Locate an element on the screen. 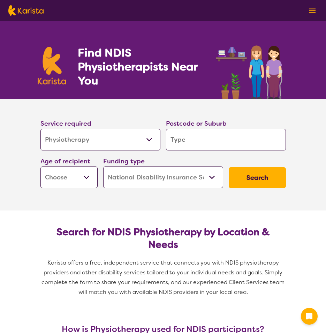  label: Age of recipient is located at coordinates (65, 161).